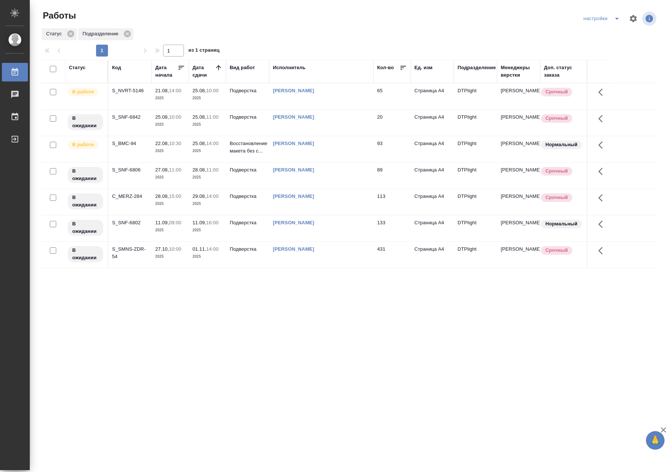 The height and width of the screenshot is (472, 672). I want to click on p: 09:00, so click(175, 223).